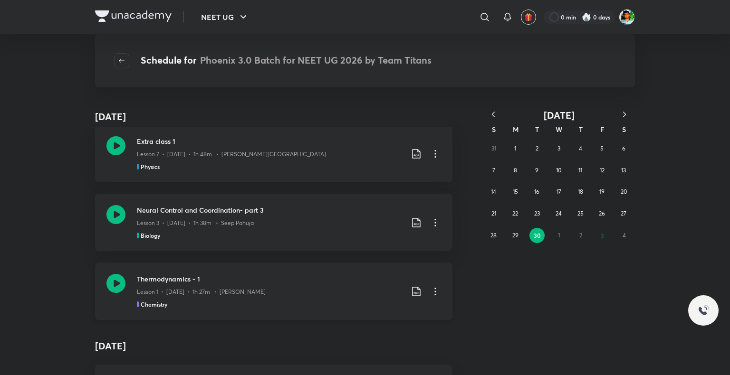 The width and height of the screenshot is (730, 375). I want to click on button: September 11, 2025, so click(580, 171).